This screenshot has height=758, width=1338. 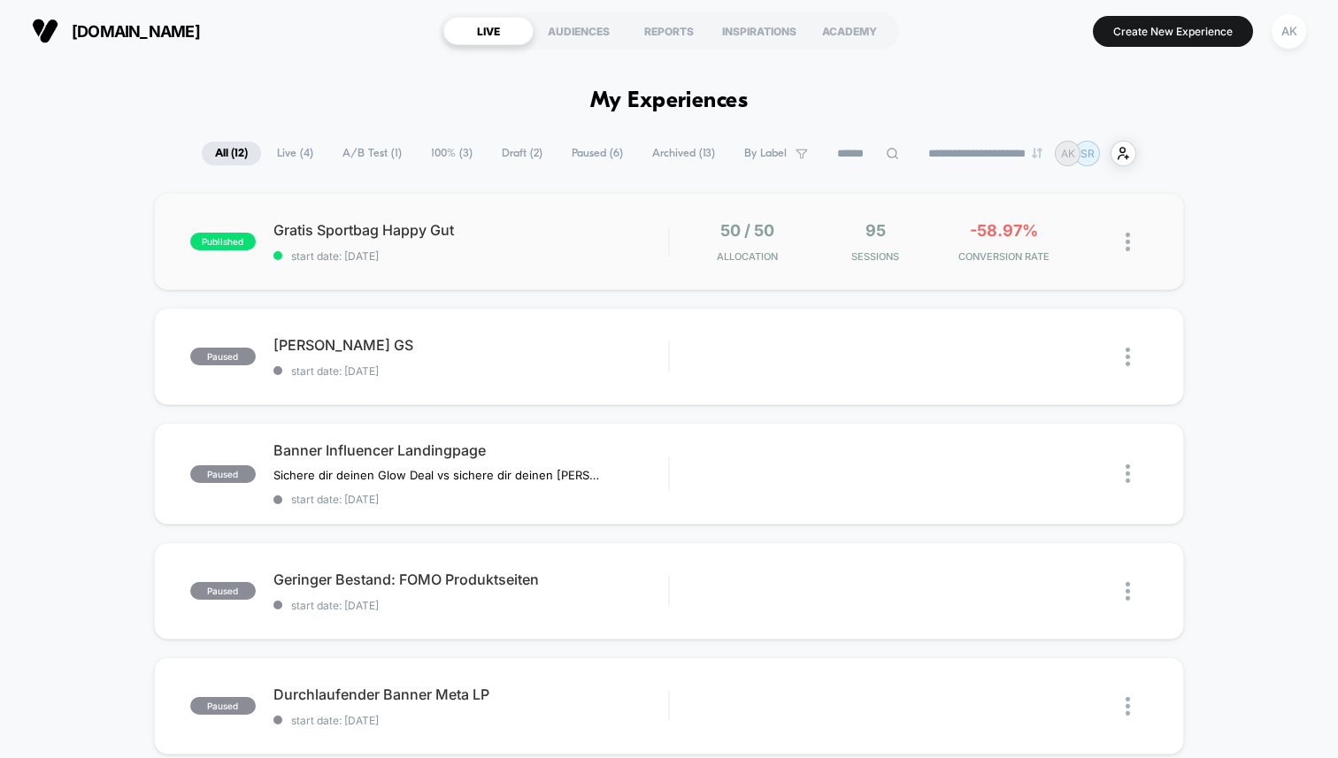 What do you see at coordinates (471, 230) in the screenshot?
I see `span: Gratis Sportbag Happy Gut` at bounding box center [471, 230].